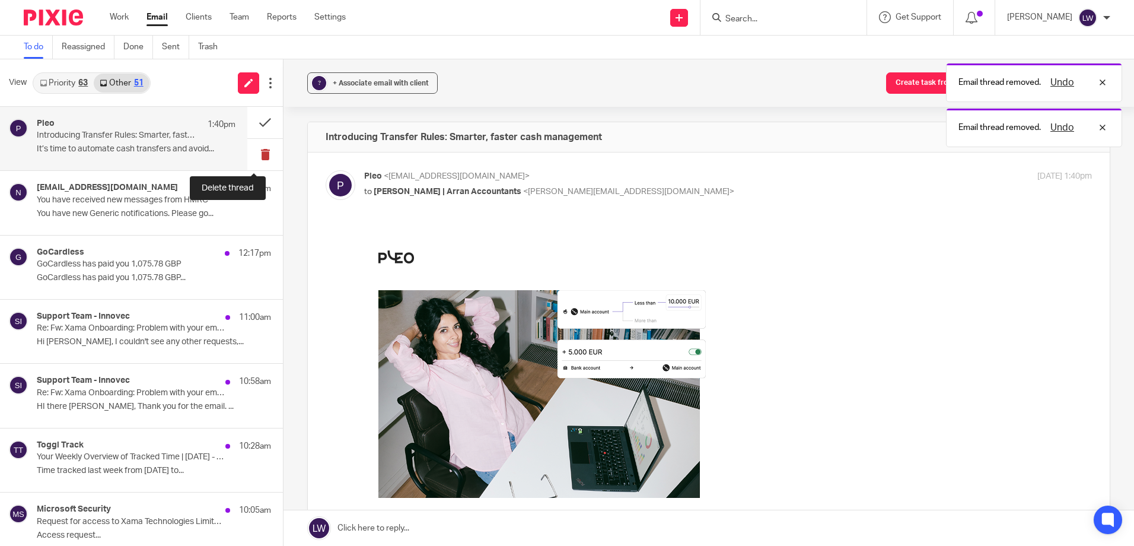  I want to click on p: Introducing Transfer Rules: Smarter, faster cash management, so click(116, 135).